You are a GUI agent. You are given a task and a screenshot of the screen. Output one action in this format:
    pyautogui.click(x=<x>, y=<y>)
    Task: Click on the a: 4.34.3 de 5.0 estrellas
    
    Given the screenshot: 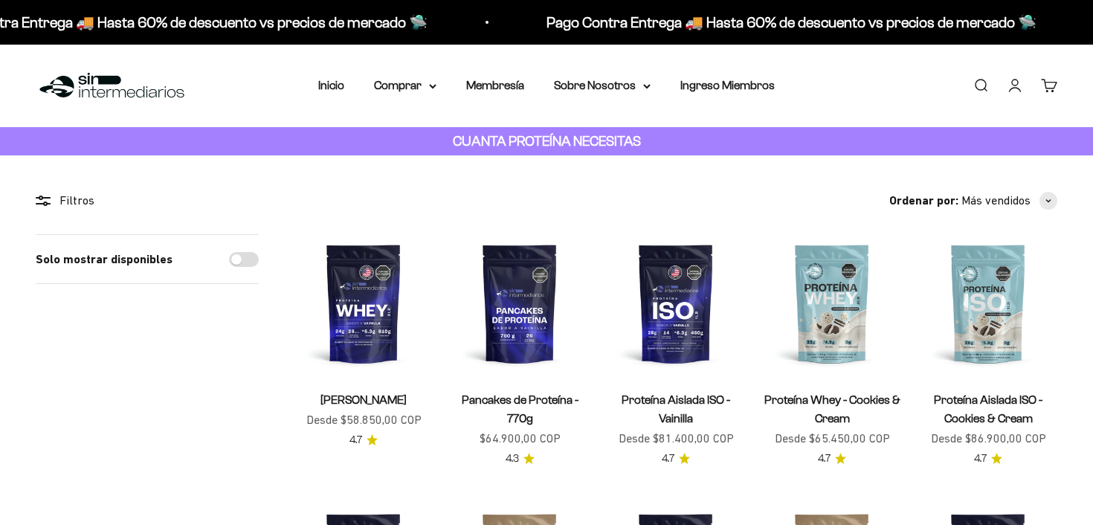 What is the action you would take?
    pyautogui.click(x=520, y=459)
    